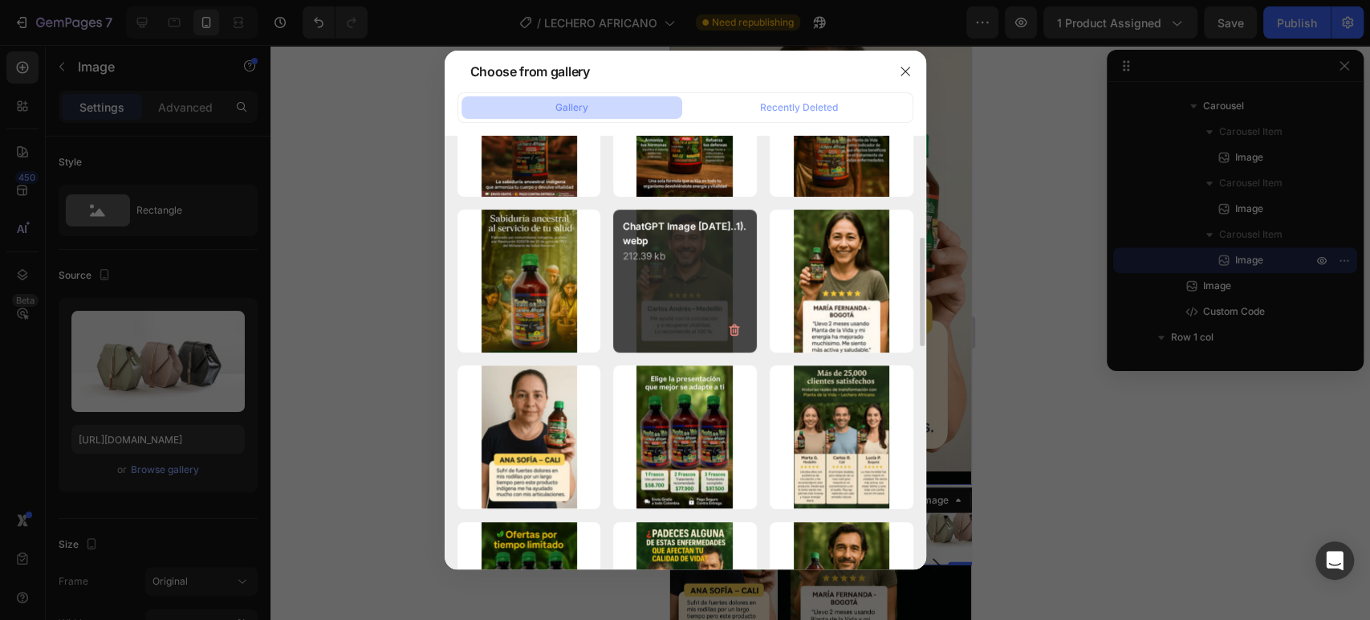 The height and width of the screenshot is (620, 1370). I want to click on div: Choose from gallery, so click(530, 71).